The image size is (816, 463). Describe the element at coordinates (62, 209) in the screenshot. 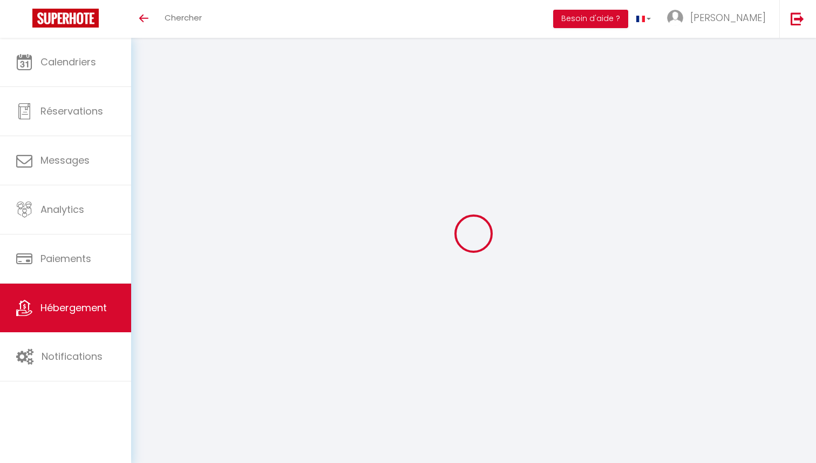

I see `span: Analytics` at that location.